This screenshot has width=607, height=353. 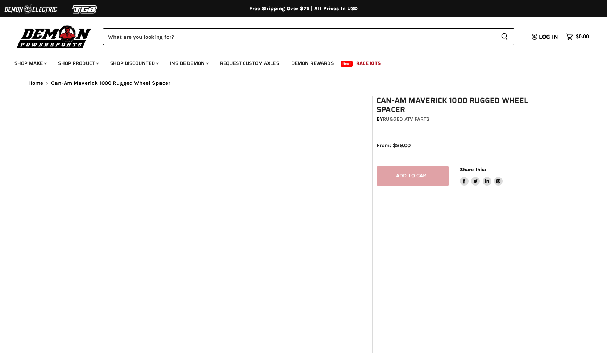 I want to click on a: Race Kits, so click(x=368, y=63).